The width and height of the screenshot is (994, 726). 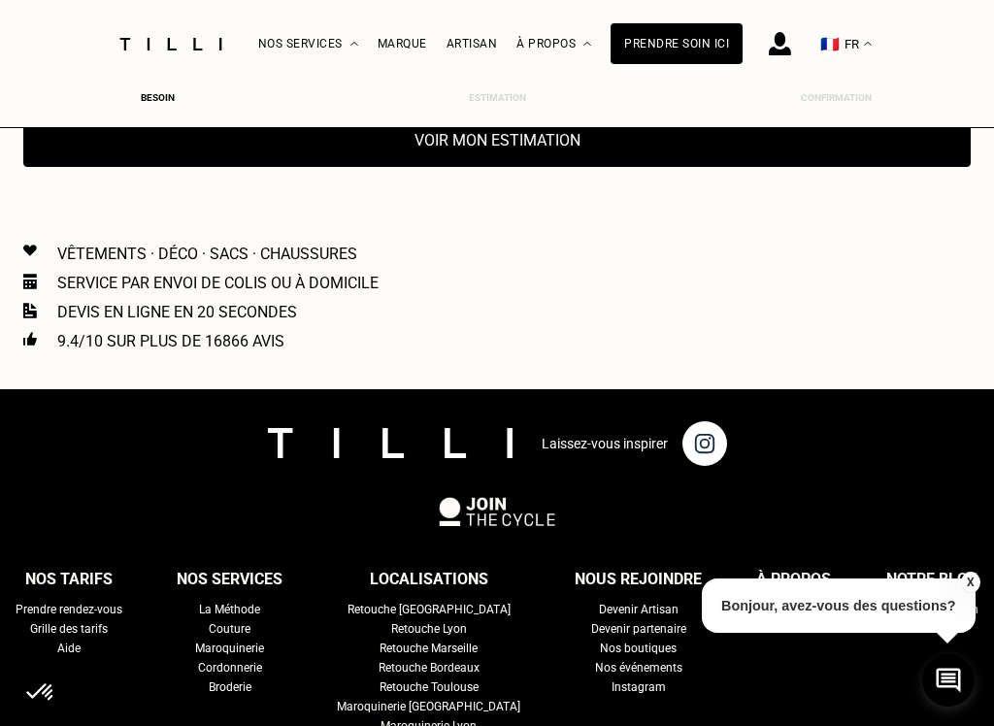 I want to click on a: Retouche Toulouse, so click(x=429, y=688).